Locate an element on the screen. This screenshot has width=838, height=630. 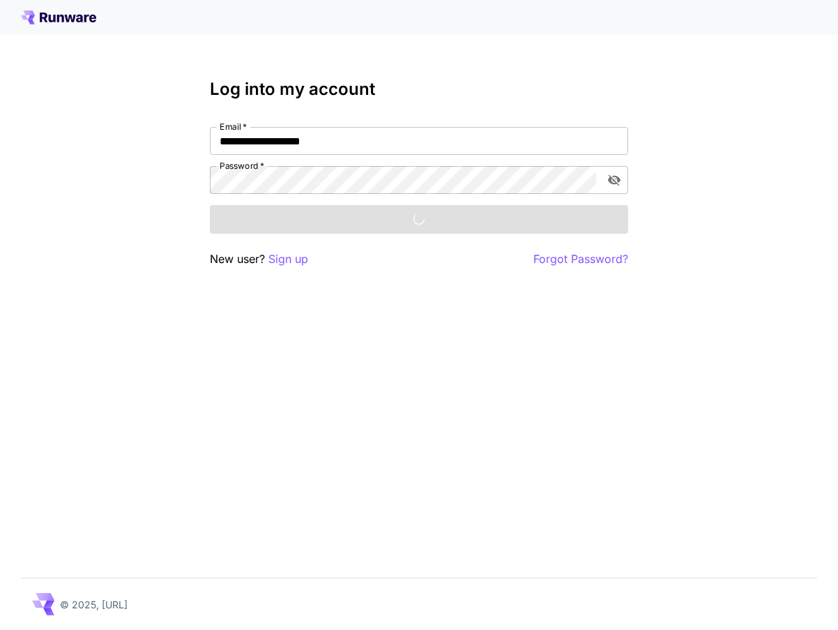
button: Forgot Password? is located at coordinates (581, 259).